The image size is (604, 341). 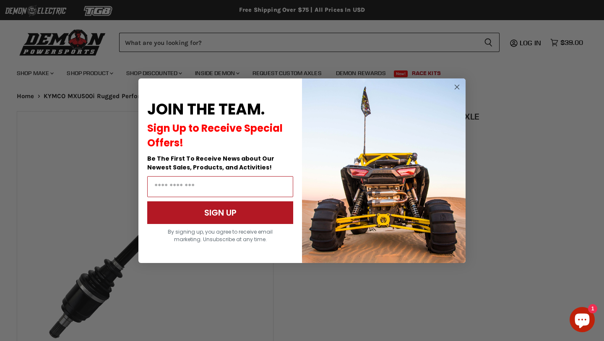 I want to click on inbox-online-store-chat: Shopify online store chat, so click(x=582, y=320).